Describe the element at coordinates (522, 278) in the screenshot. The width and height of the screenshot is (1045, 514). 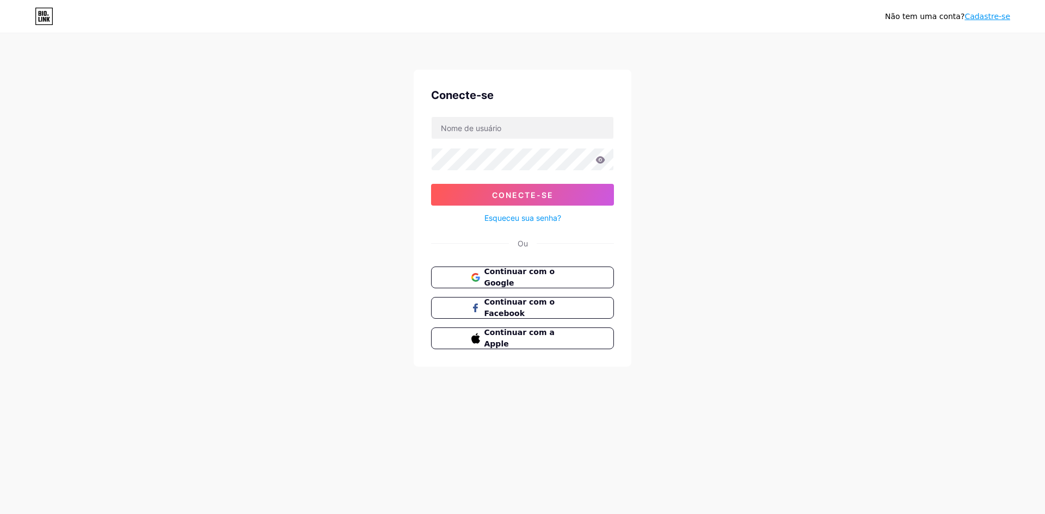
I see `a: Continuar com o Google` at that location.